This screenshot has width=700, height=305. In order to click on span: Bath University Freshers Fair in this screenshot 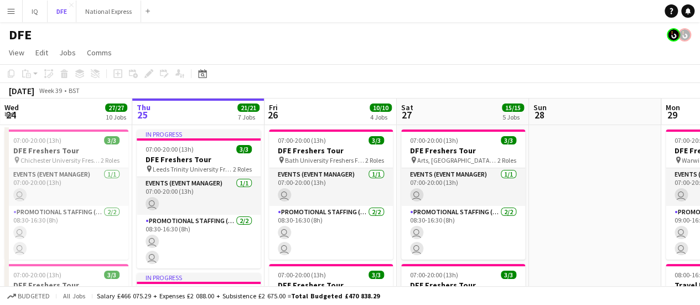, I will do `click(325, 160)`.